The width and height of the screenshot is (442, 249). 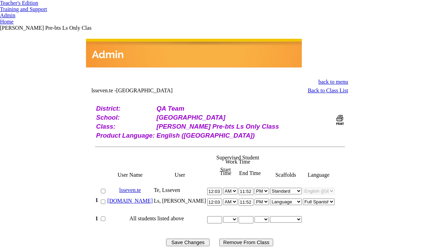 What do you see at coordinates (180, 165) in the screenshot?
I see `td: User` at bounding box center [180, 165].